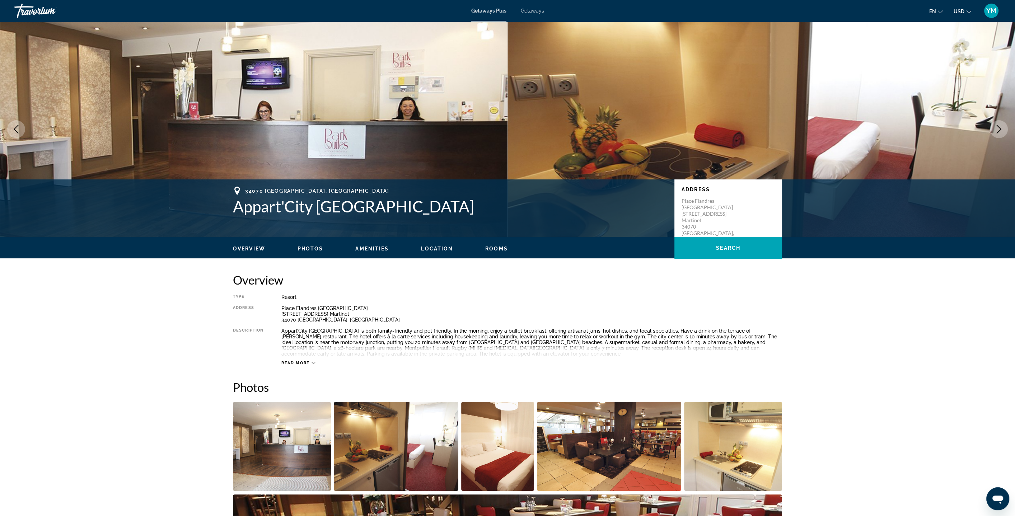 The height and width of the screenshot is (516, 1015). What do you see at coordinates (310, 249) in the screenshot?
I see `span: Photos` at bounding box center [310, 249].